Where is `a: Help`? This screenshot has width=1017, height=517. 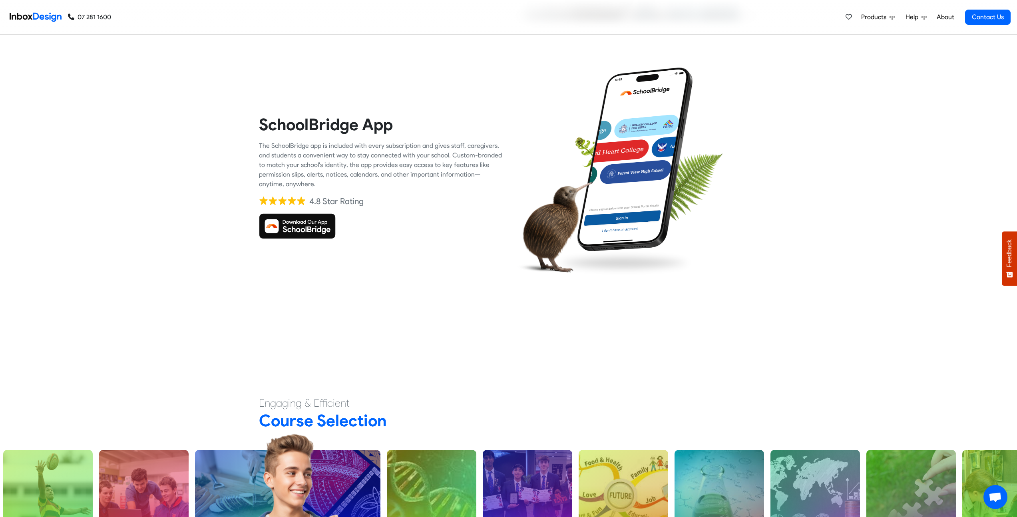 a: Help is located at coordinates (916, 17).